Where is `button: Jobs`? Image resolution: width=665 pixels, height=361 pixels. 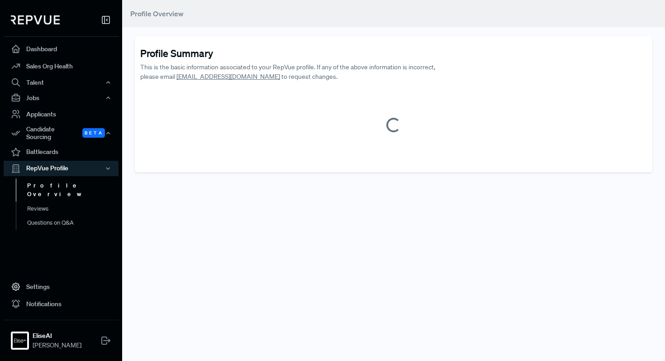 button: Jobs is located at coordinates (61, 98).